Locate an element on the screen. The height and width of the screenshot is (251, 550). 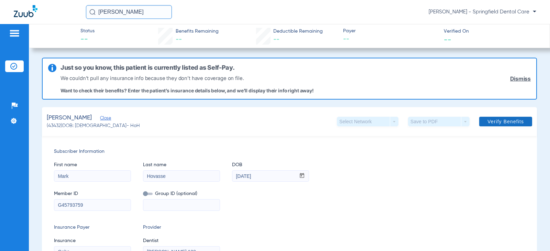
span: DOB is located at coordinates (270, 165).